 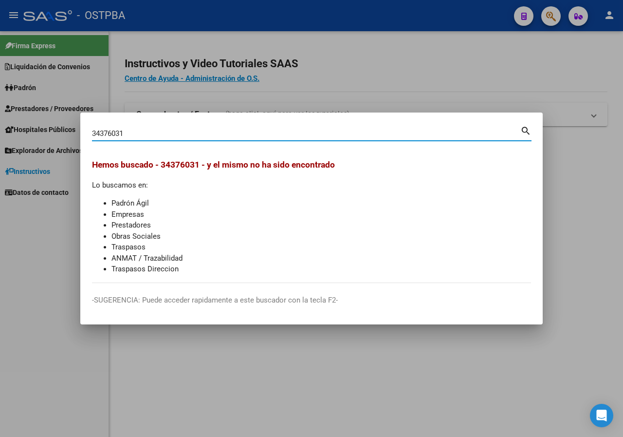 I want to click on li: Prestadores, so click(x=321, y=225).